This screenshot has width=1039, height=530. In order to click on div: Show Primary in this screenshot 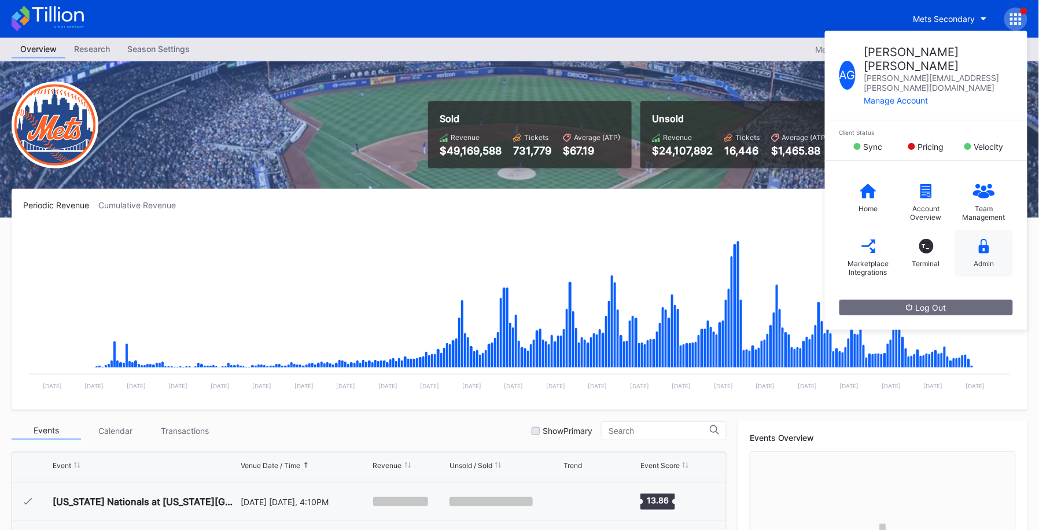, I will do `click(568, 431)`.